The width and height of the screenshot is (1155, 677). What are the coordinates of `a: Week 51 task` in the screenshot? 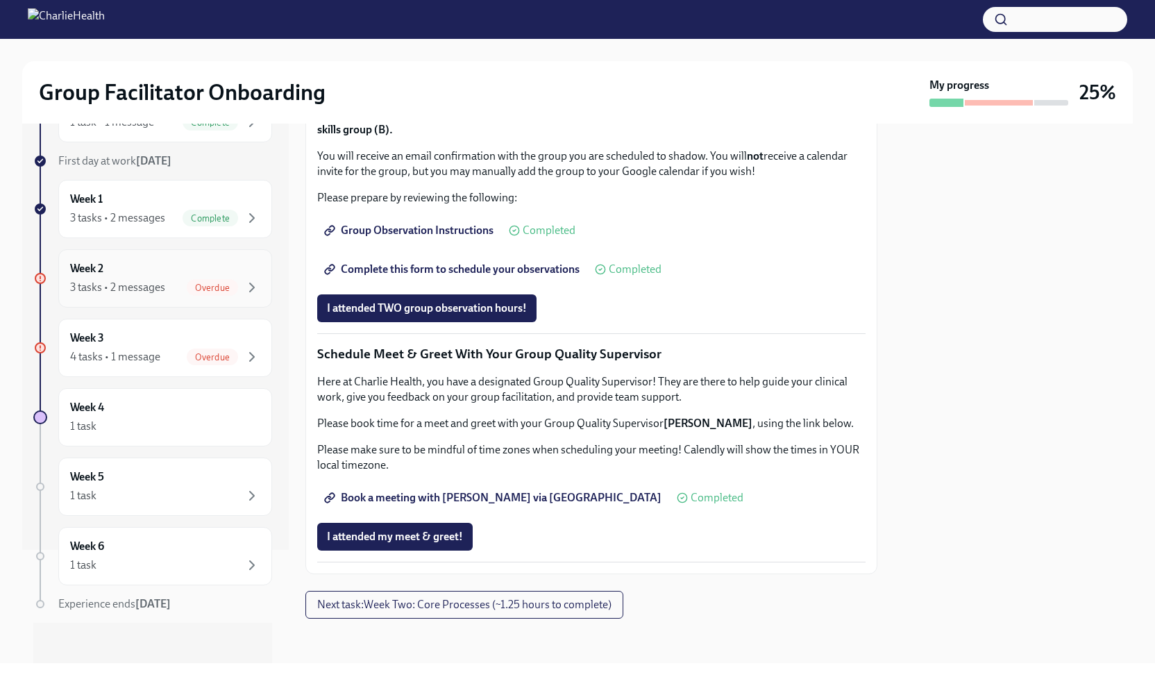 It's located at (153, 486).